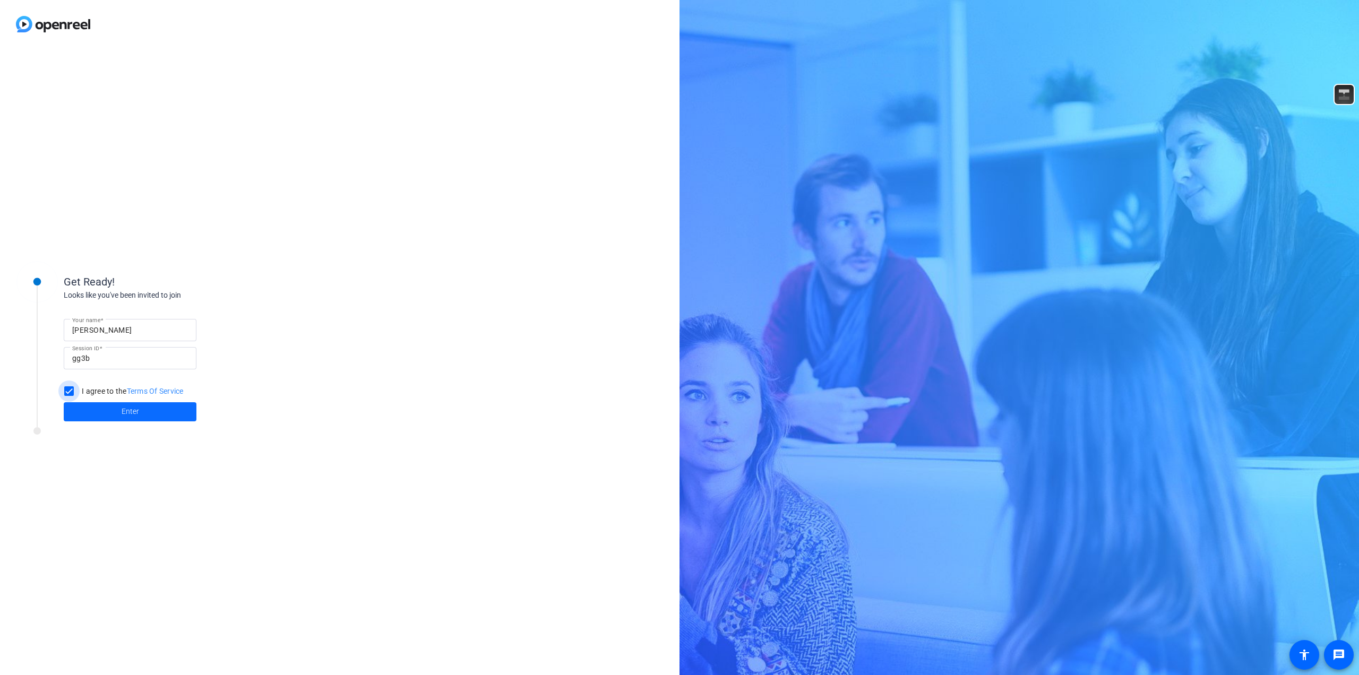  I want to click on div: Get Ready!, so click(170, 282).